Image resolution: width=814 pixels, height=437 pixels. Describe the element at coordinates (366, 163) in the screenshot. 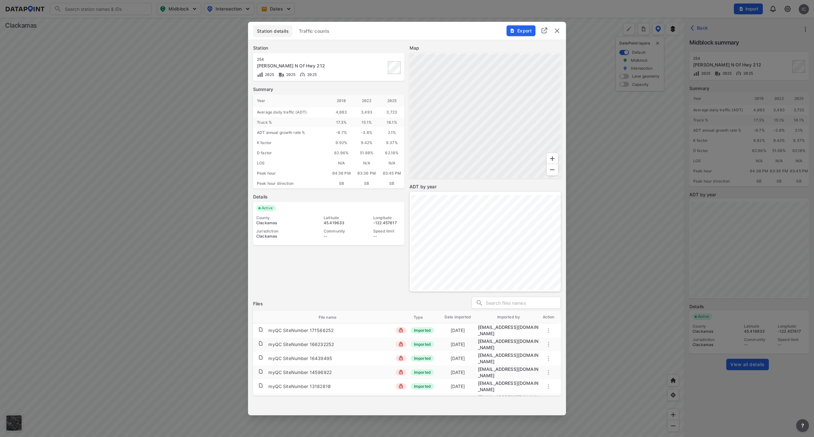

I see `div: N/A` at that location.